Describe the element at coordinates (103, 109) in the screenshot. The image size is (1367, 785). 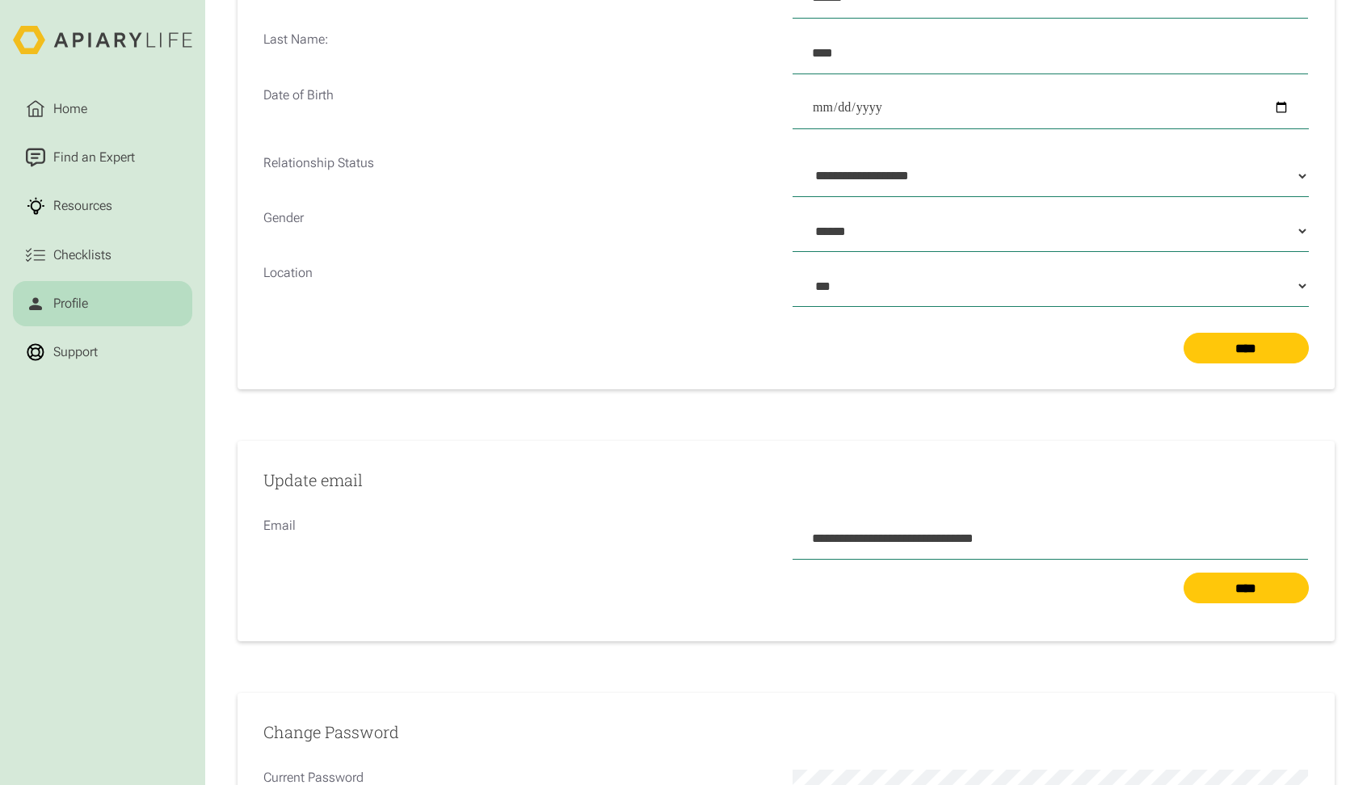
I see `a: Home` at that location.